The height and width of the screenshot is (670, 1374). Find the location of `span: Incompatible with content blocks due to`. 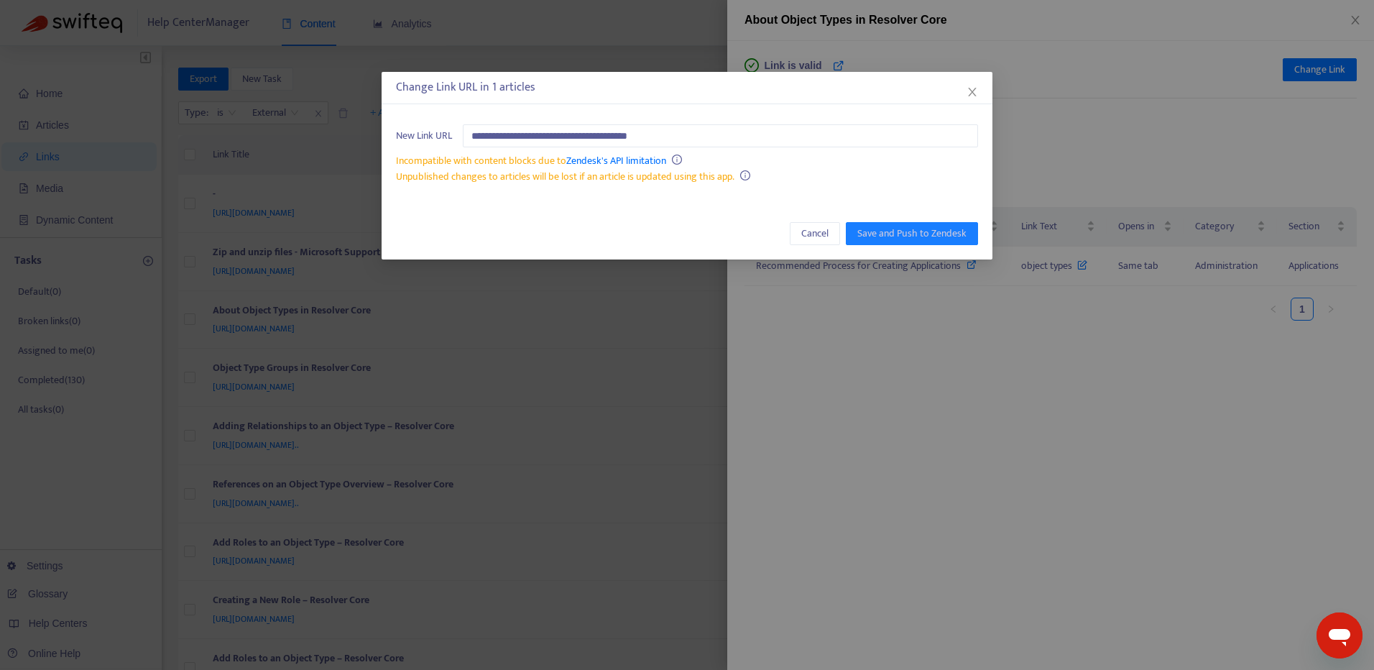

span: Incompatible with content blocks due to is located at coordinates (531, 160).